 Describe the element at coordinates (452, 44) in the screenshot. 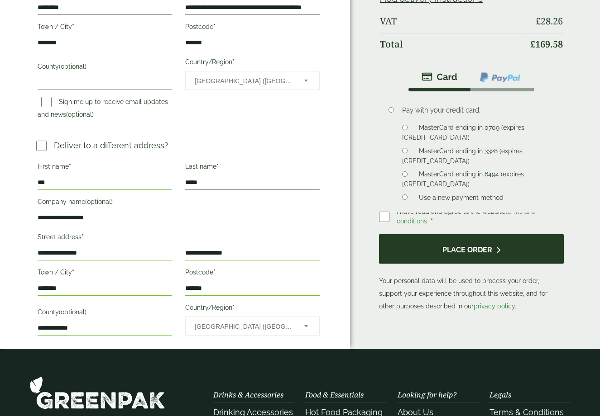

I see `th: Total` at that location.